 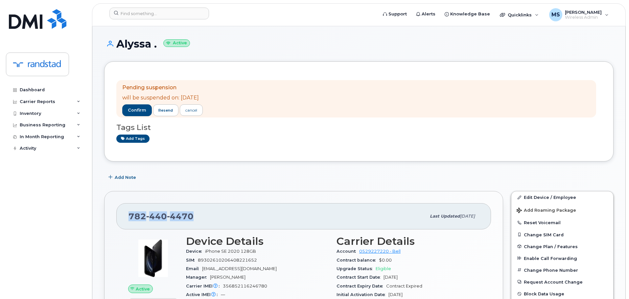 What do you see at coordinates (161, 217) in the screenshot?
I see `span: 782` at bounding box center [161, 217].